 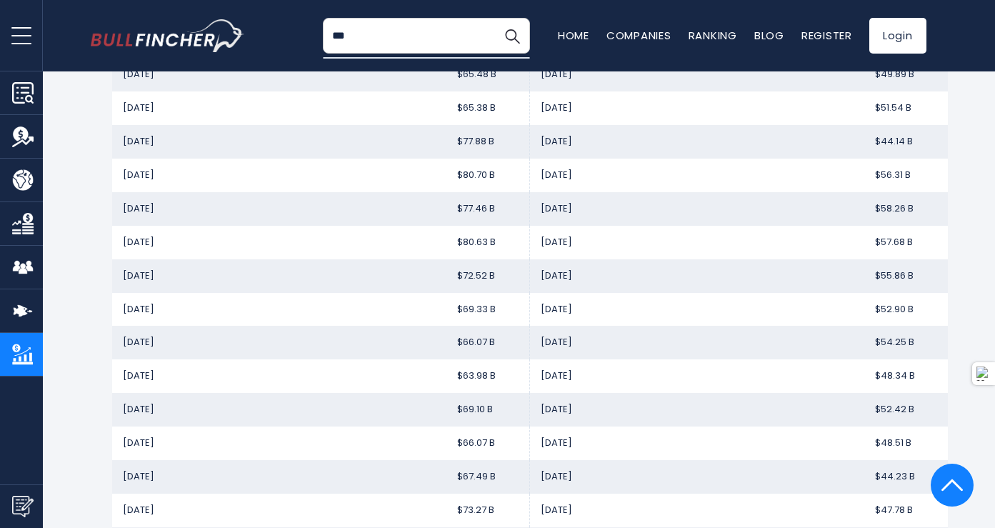 What do you see at coordinates (906, 342) in the screenshot?
I see `td: $54.25 B` at bounding box center [906, 342].